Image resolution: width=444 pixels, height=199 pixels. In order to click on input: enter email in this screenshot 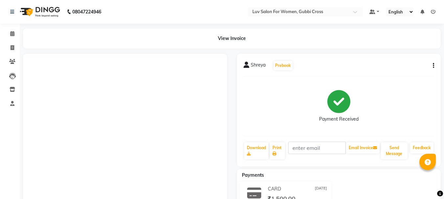, I will do `click(317, 148)`.